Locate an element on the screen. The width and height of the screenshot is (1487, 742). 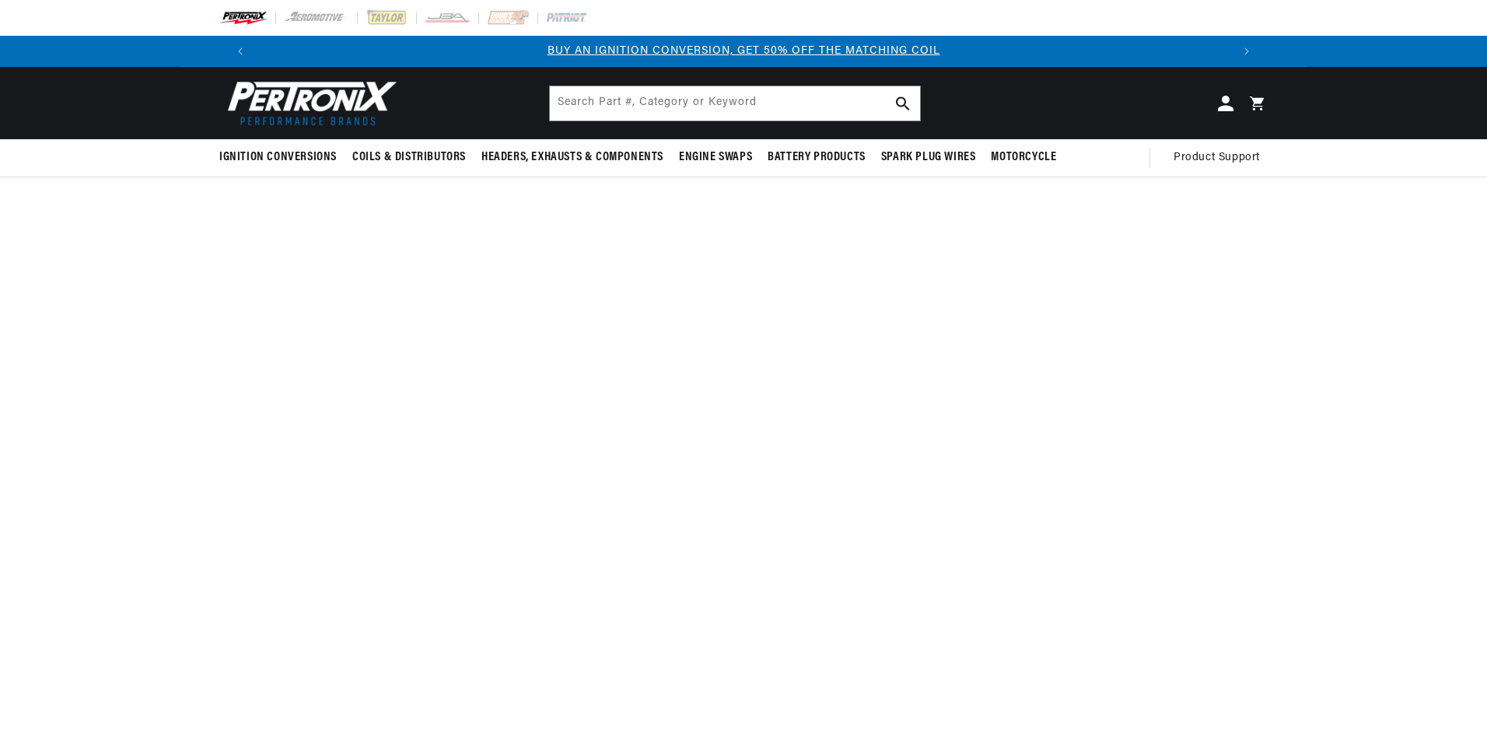
summary: Ignition Conversions is located at coordinates (282, 157).